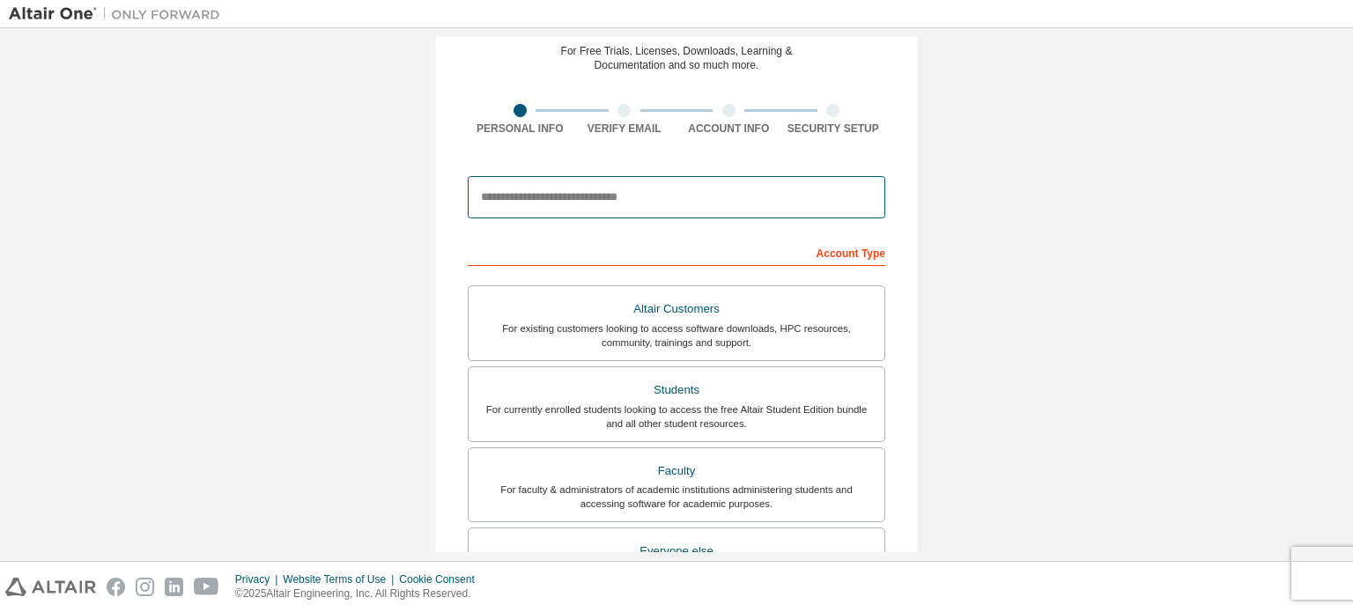  I want to click on div: Security Setup, so click(833, 129).